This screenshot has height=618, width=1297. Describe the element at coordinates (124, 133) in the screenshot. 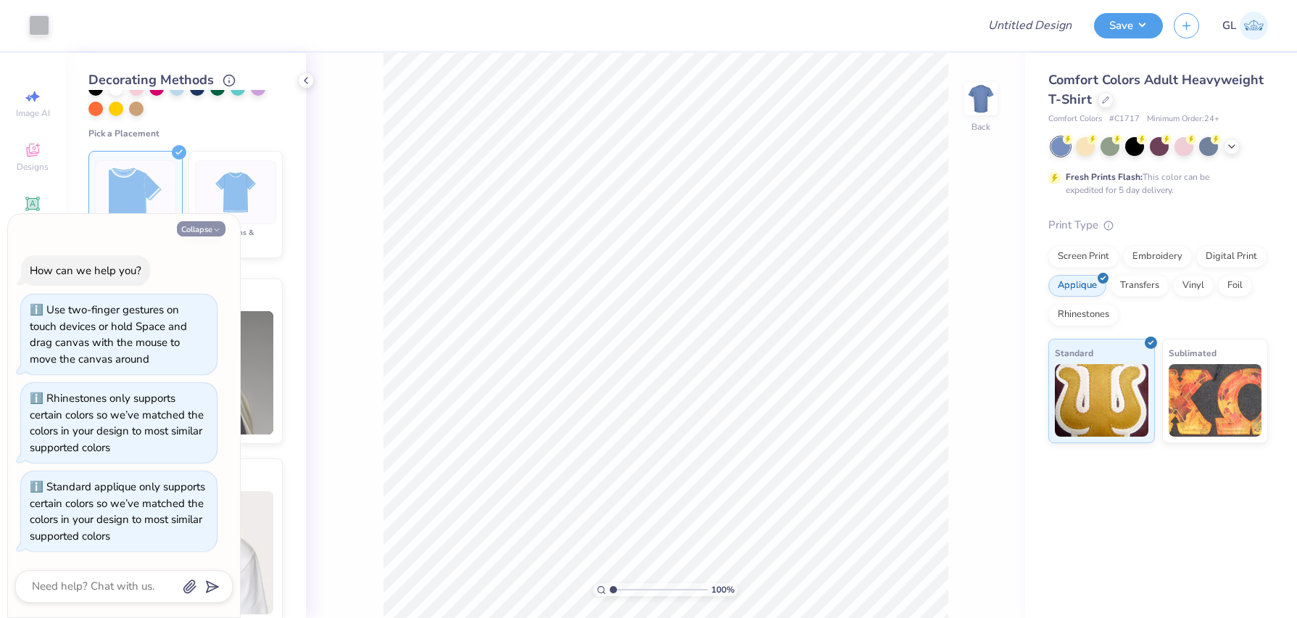

I see `span: Pick a Placement` at that location.